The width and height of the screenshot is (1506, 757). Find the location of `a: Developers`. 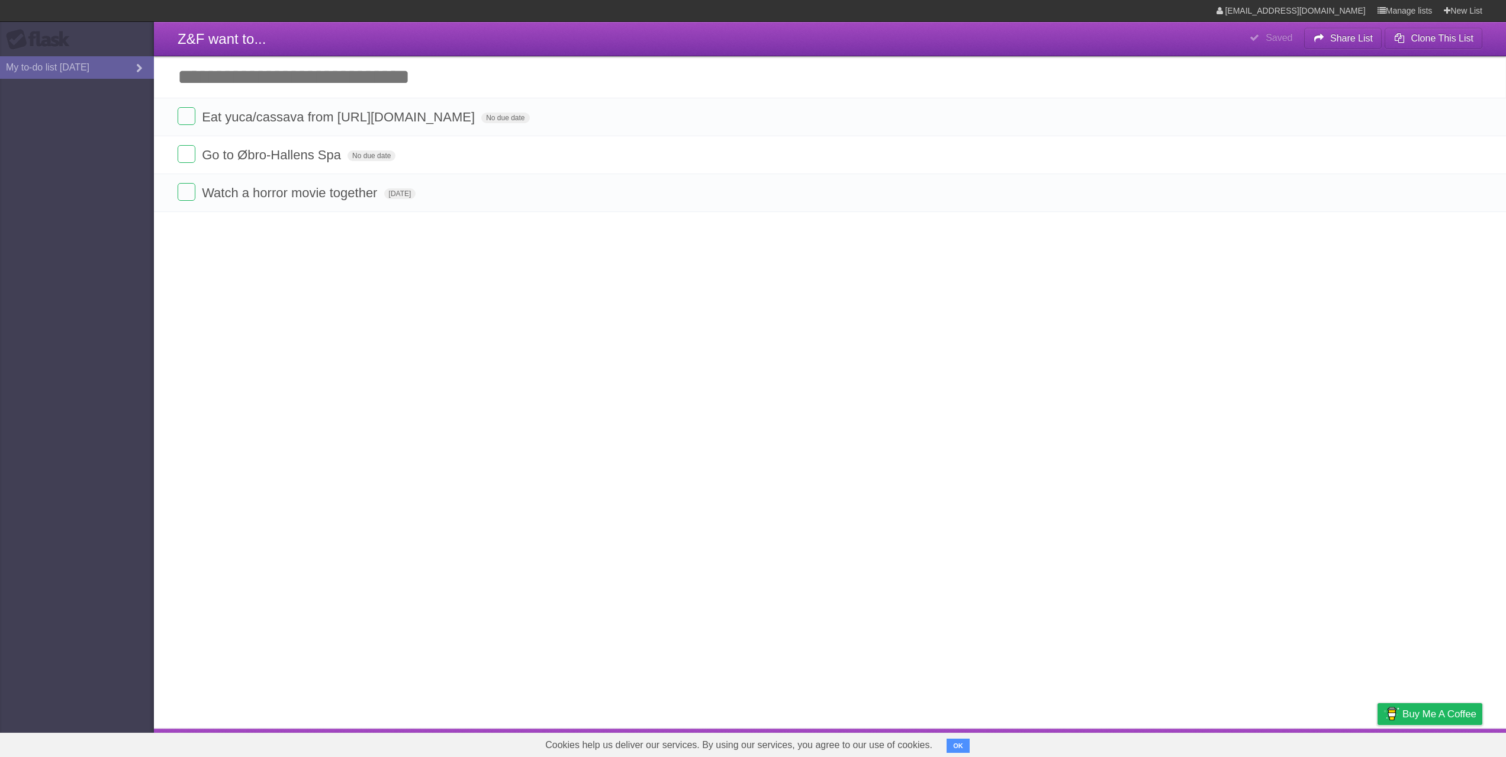

a: Developers is located at coordinates (1283, 743).